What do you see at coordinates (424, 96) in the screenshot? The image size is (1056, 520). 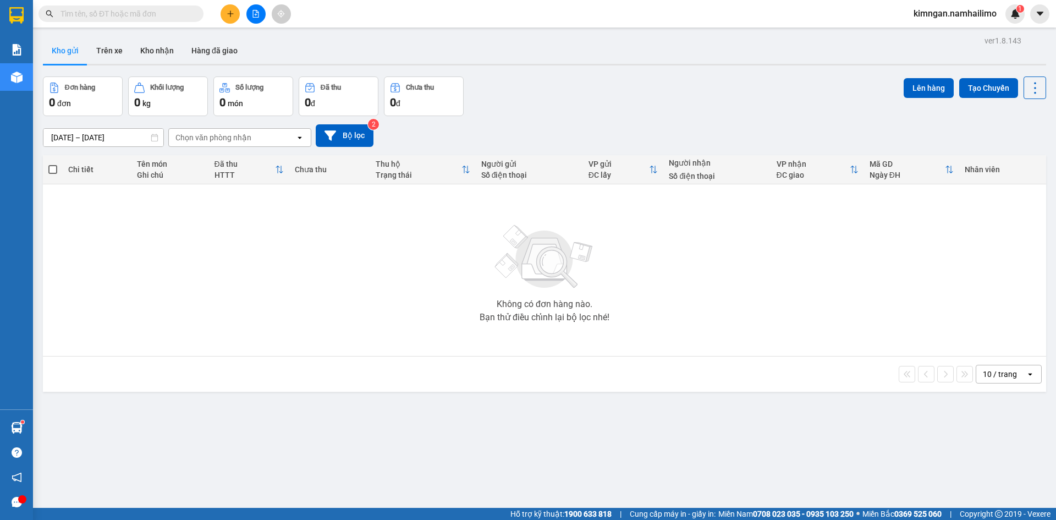 I see `button: Chưa thu0đ` at bounding box center [424, 96].